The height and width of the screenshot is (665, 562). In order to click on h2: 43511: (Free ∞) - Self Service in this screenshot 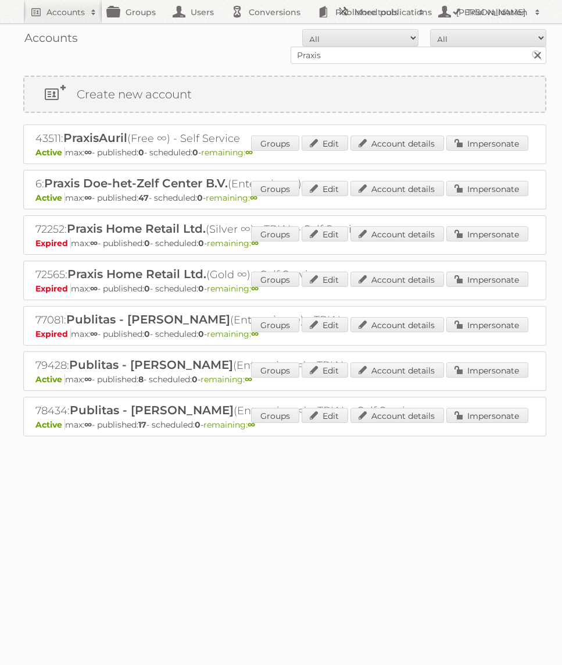, I will do `click(239, 138)`.